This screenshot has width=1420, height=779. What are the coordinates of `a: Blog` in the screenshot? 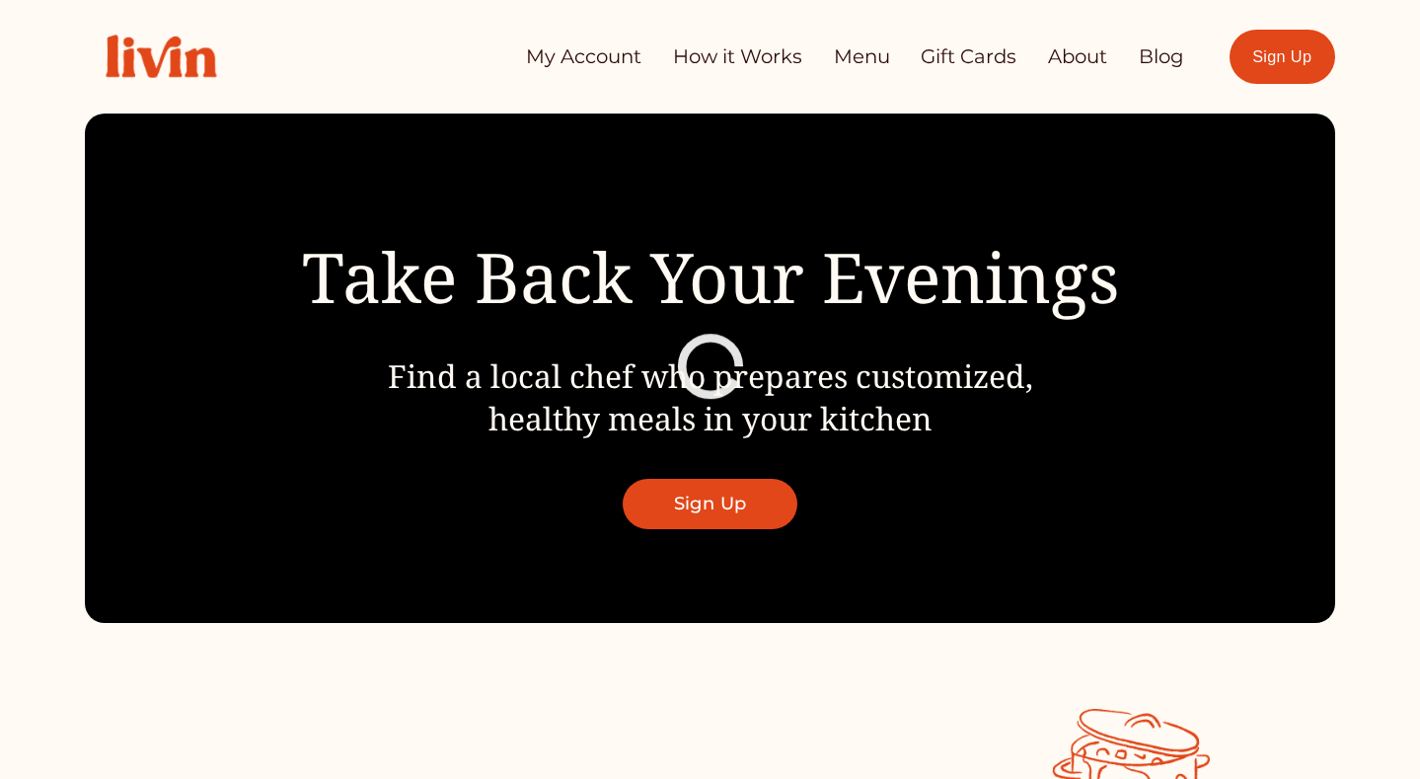 It's located at (1161, 56).